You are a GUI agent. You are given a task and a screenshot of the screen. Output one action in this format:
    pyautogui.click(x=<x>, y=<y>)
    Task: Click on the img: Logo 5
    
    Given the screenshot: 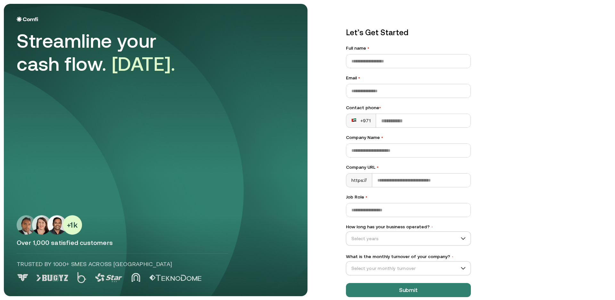 What is the action you would take?
    pyautogui.click(x=175, y=278)
    